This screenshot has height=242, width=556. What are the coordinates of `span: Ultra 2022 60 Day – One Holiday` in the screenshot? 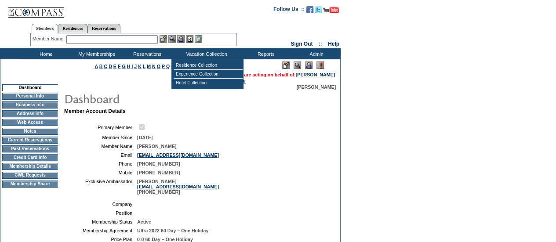 It's located at (173, 231).